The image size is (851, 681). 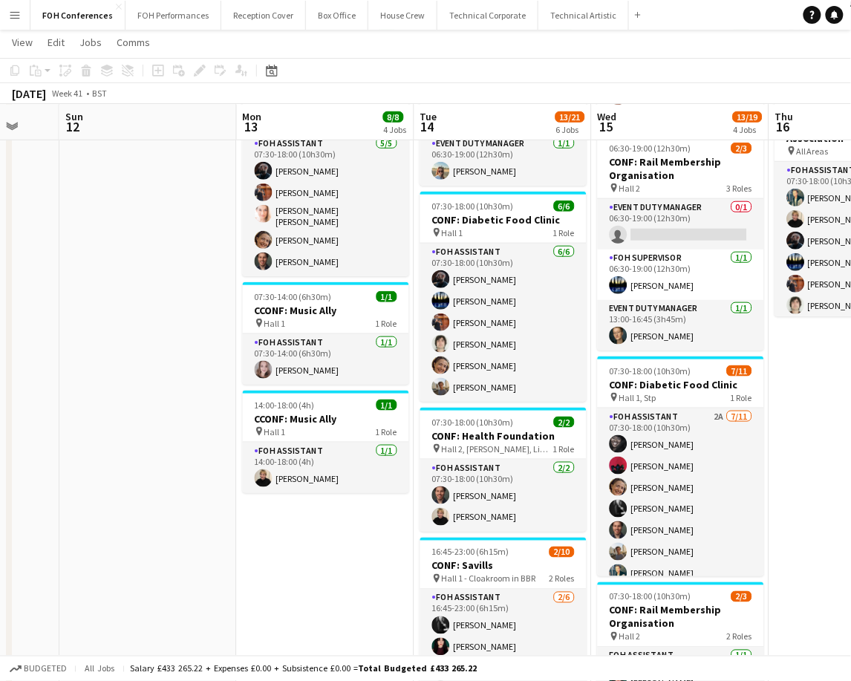 What do you see at coordinates (68, 93) in the screenshot?
I see `span: Week 41` at bounding box center [68, 93].